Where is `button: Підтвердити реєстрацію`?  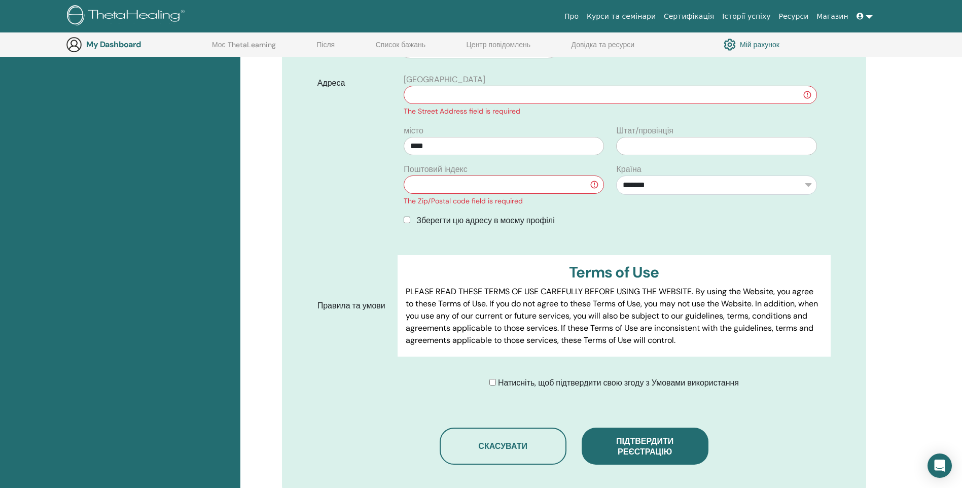
button: Підтвердити реєстрацію is located at coordinates (645, 446).